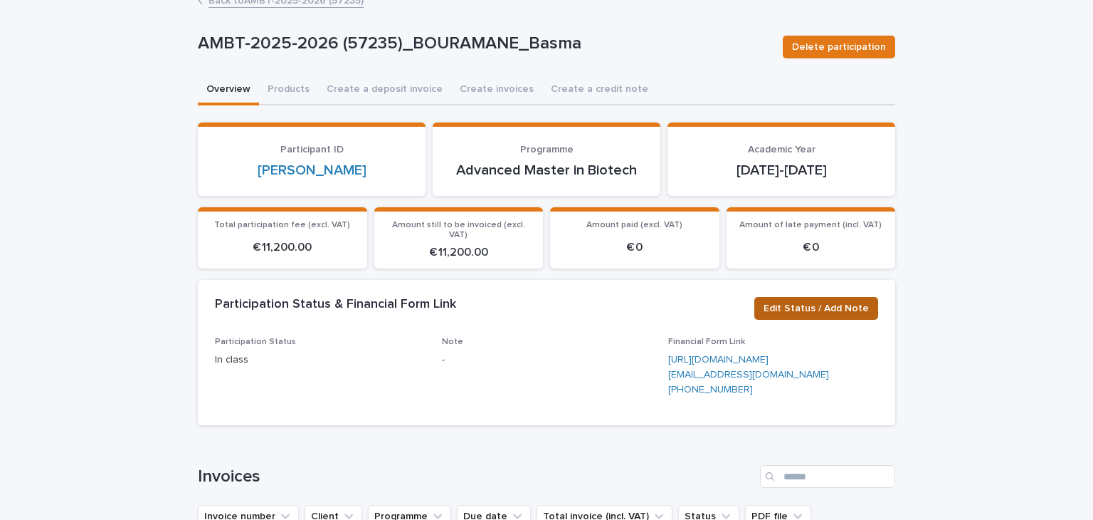  I want to click on button: Products, so click(288, 90).